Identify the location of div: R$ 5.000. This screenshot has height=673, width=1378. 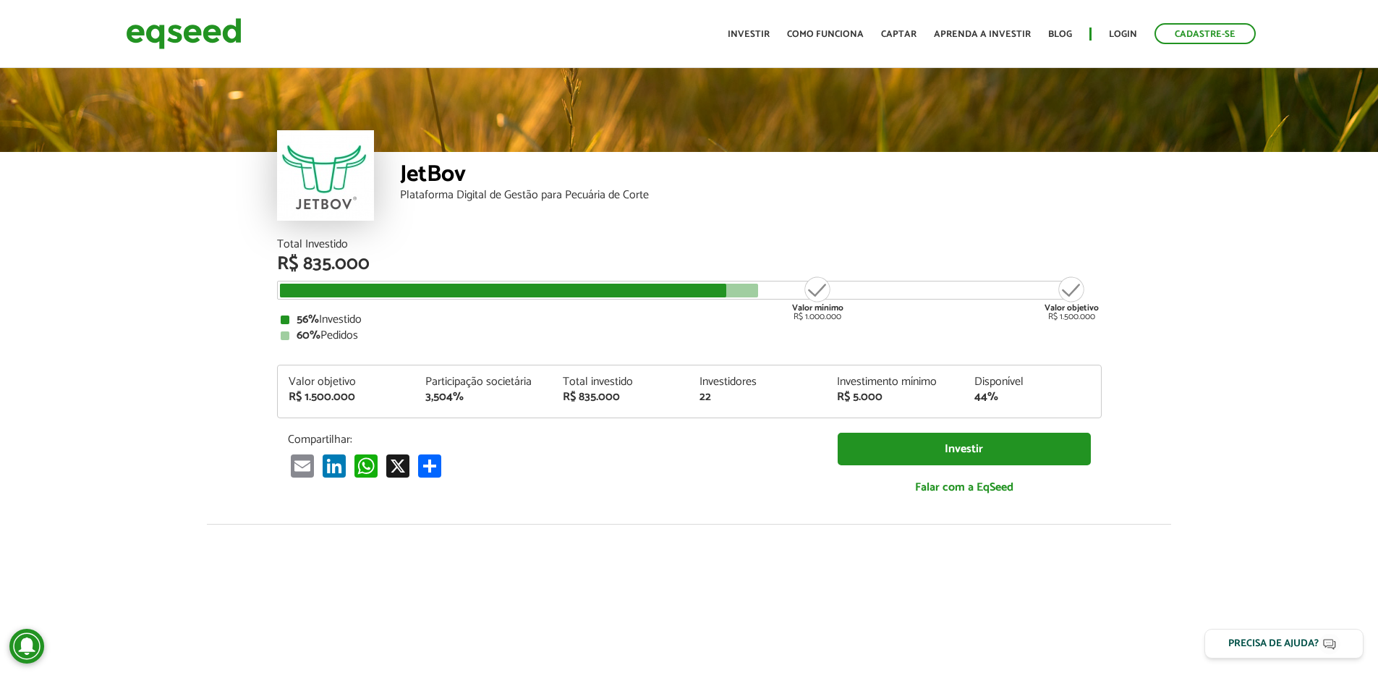
(895, 397).